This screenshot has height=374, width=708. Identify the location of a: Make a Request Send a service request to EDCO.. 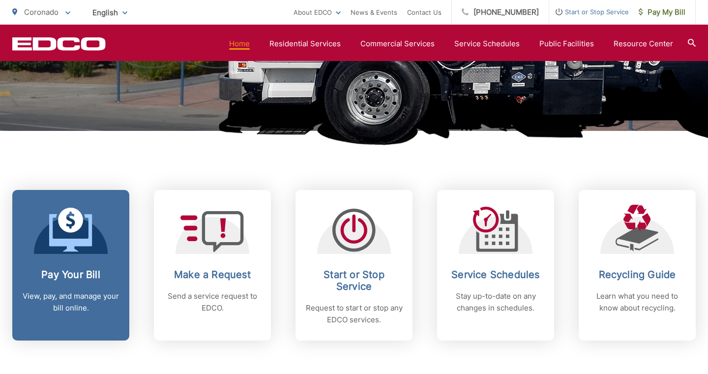
(212, 265).